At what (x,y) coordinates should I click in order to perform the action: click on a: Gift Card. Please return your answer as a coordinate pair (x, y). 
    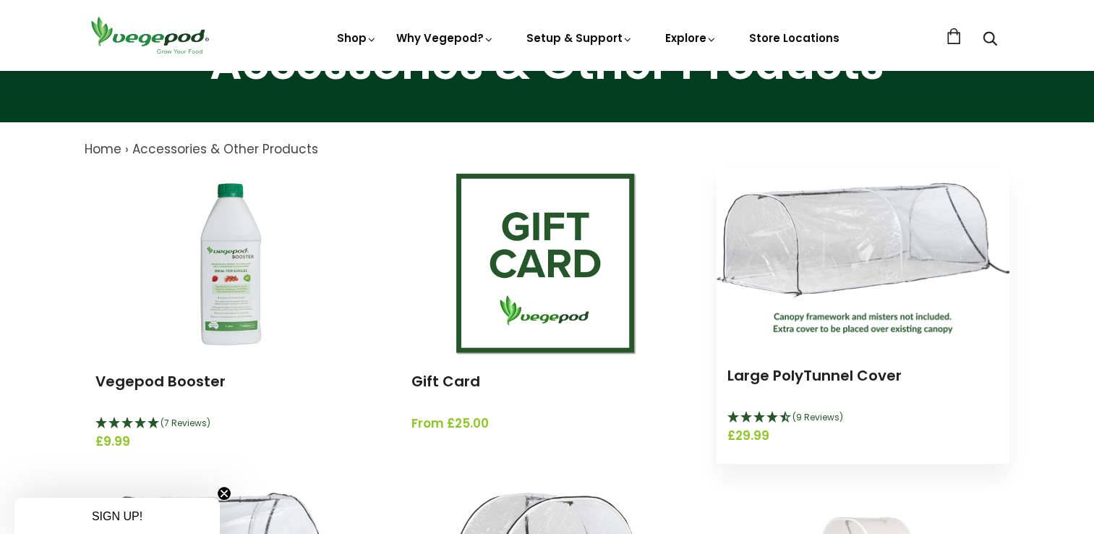
    Looking at the image, I should click on (445, 381).